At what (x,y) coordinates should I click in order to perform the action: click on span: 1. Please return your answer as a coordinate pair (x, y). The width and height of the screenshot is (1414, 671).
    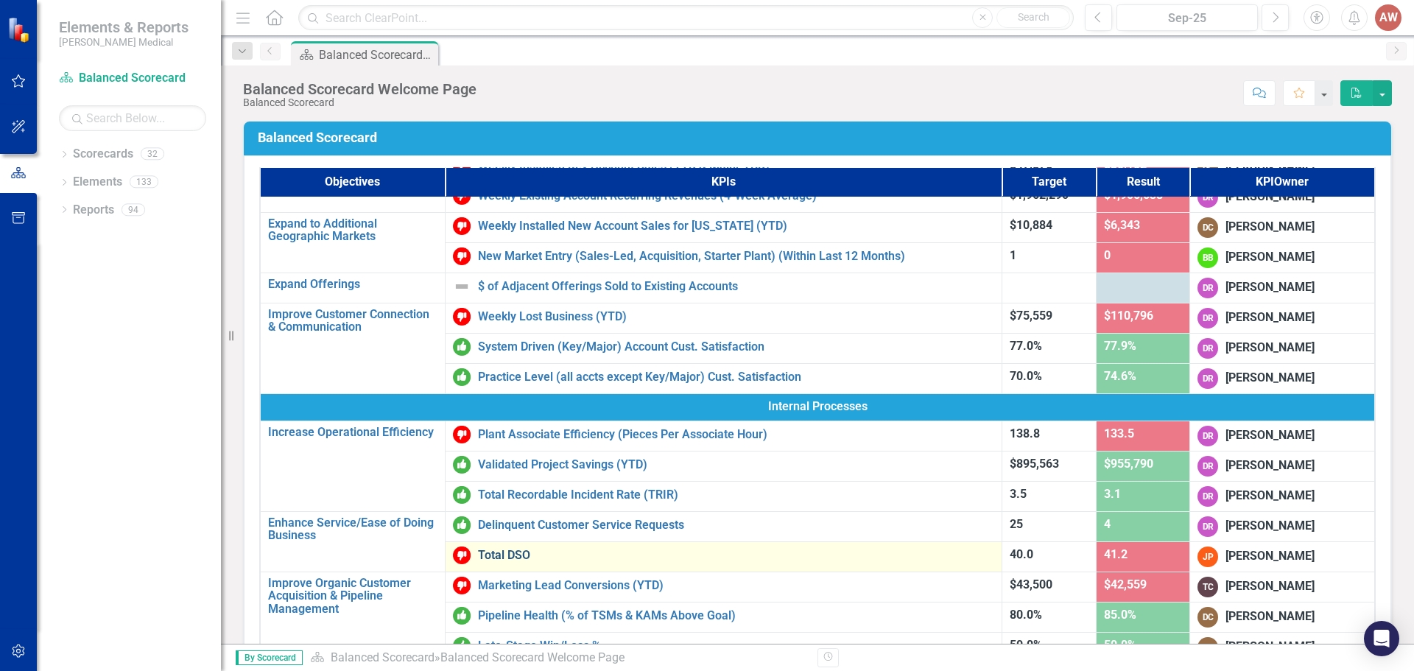
    Looking at the image, I should click on (1013, 255).